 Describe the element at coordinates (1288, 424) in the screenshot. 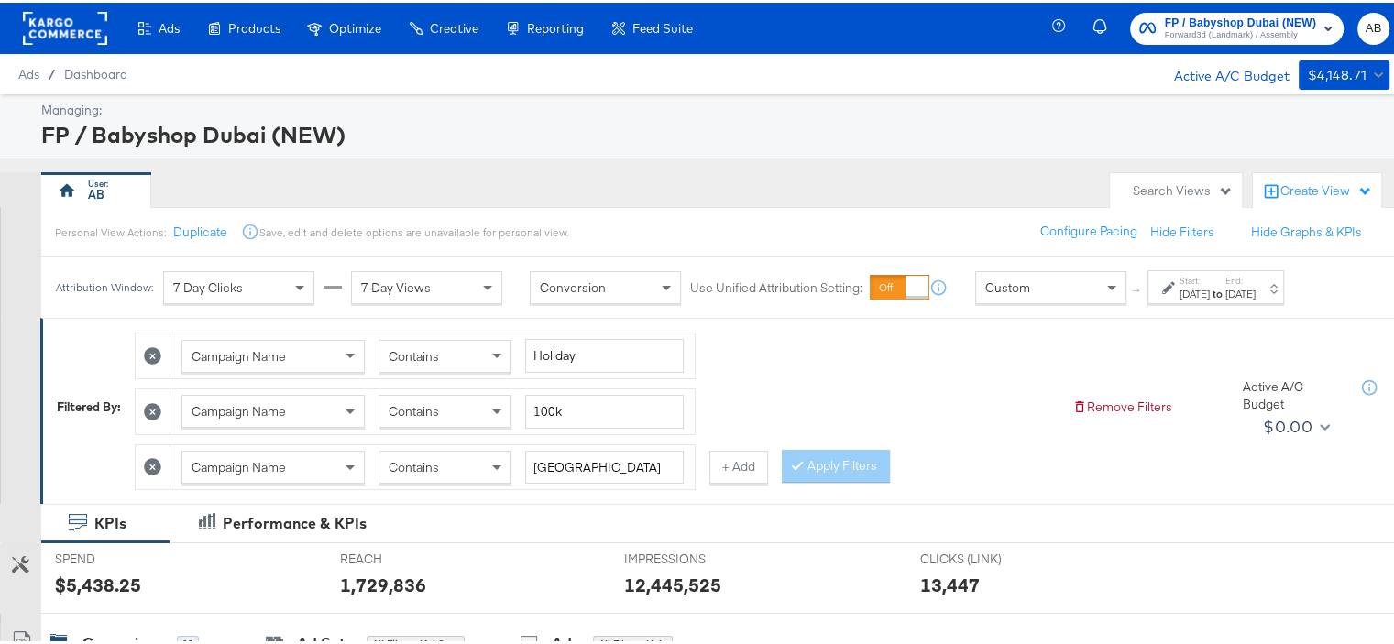

I see `div: $0.00` at that location.